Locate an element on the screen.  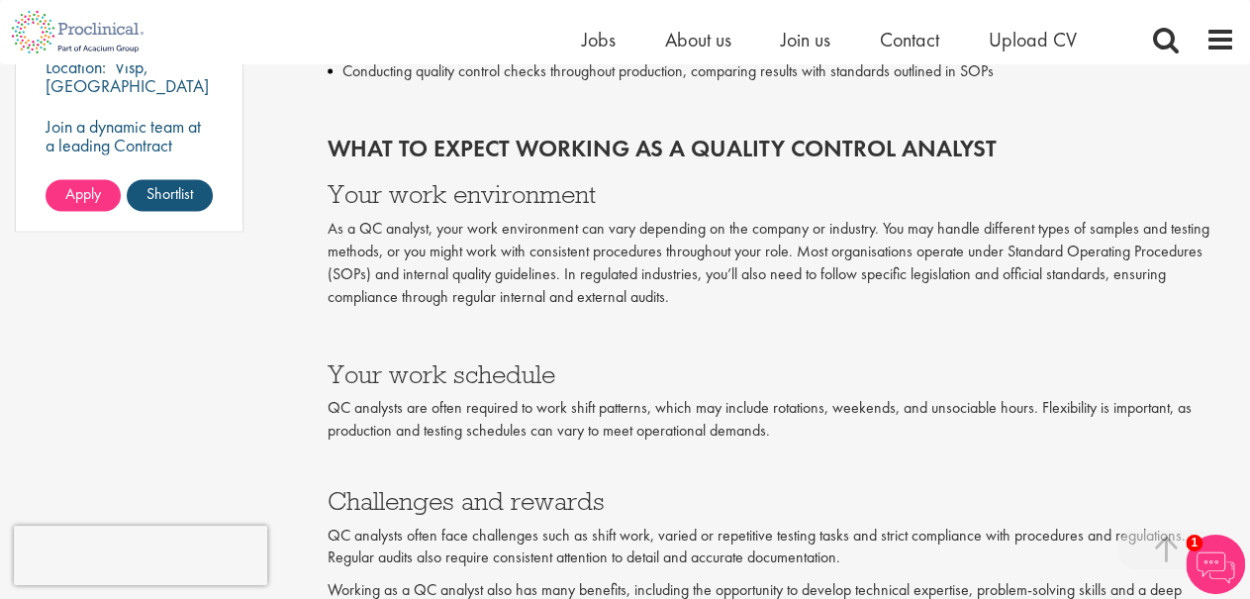
a: About us is located at coordinates (698, 40).